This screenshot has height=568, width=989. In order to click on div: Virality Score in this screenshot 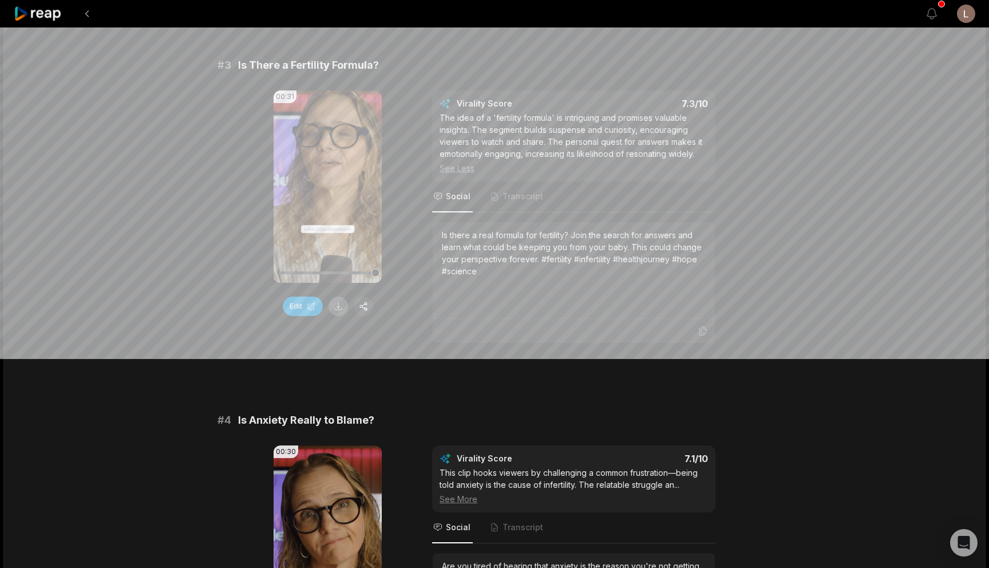, I will do `click(518, 459)`.